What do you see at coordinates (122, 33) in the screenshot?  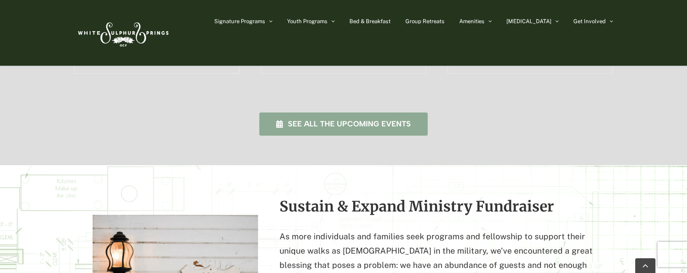 I see `img: White Sulphur Springs Logo` at bounding box center [122, 33].